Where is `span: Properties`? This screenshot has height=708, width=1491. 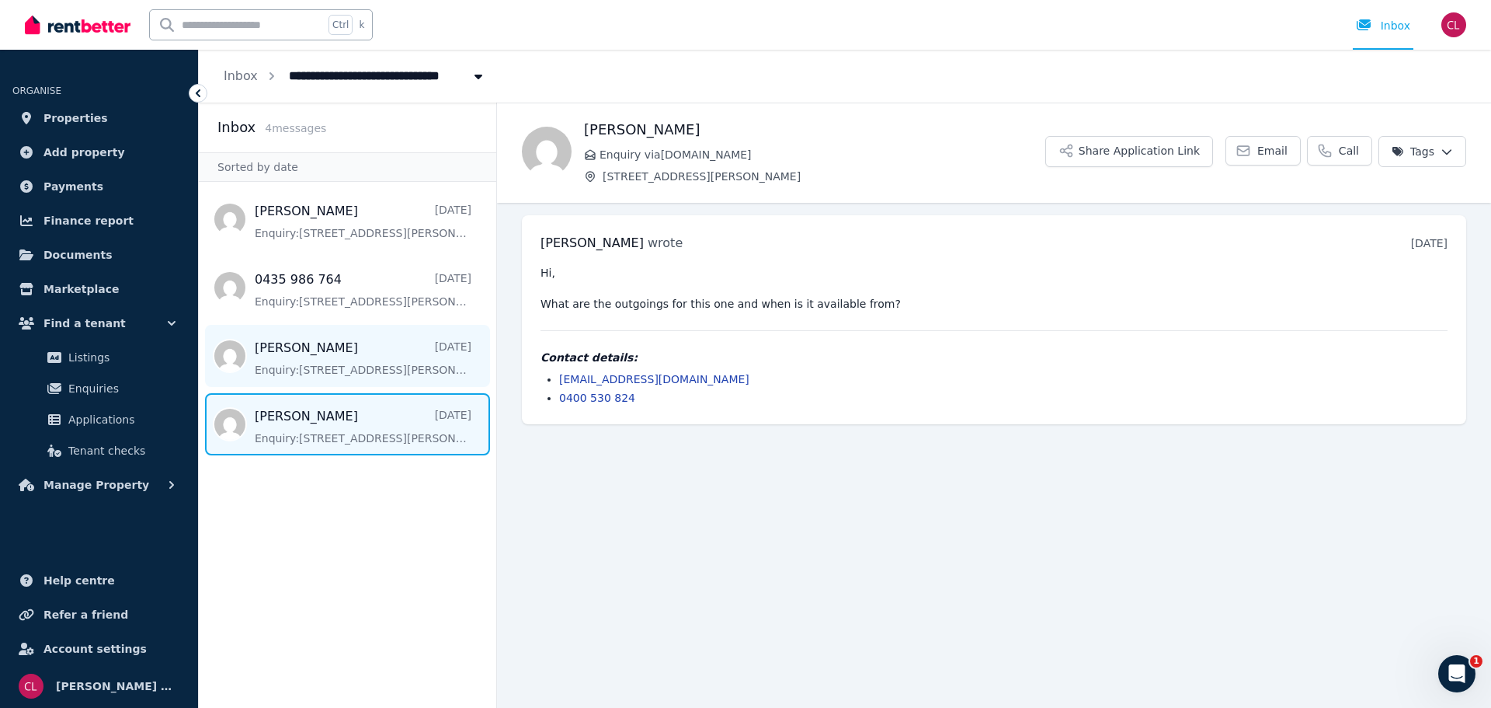
span: Properties is located at coordinates (75, 118).